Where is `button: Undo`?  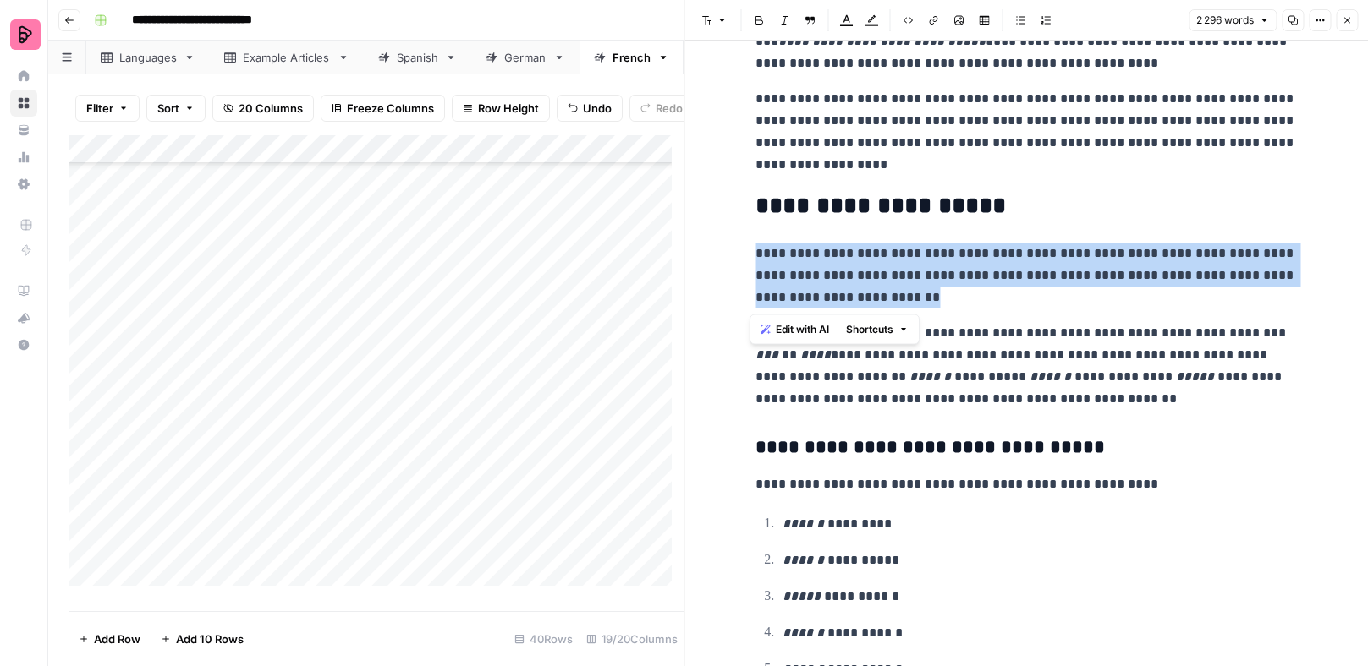 button: Undo is located at coordinates (590, 108).